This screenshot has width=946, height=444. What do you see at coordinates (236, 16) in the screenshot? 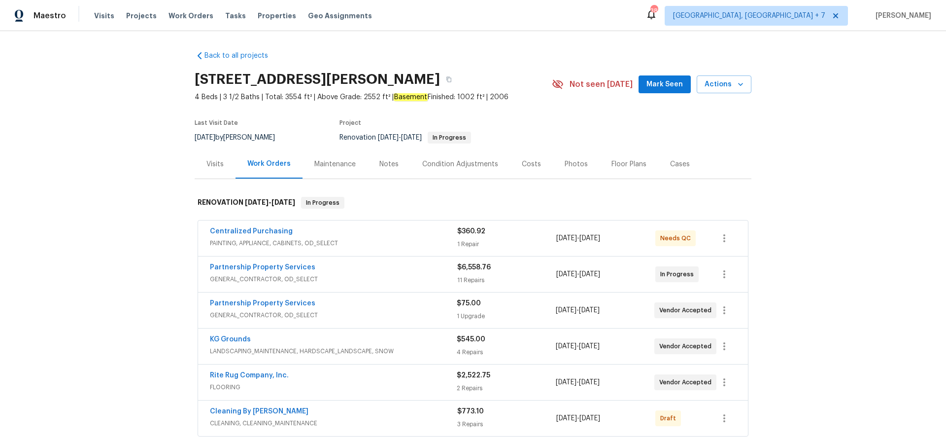
I see `span: Tasks` at bounding box center [236, 16].